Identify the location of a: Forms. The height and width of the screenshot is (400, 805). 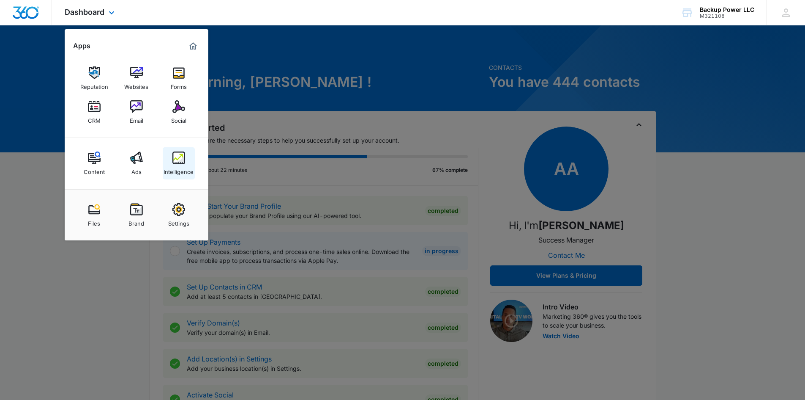
(179, 78).